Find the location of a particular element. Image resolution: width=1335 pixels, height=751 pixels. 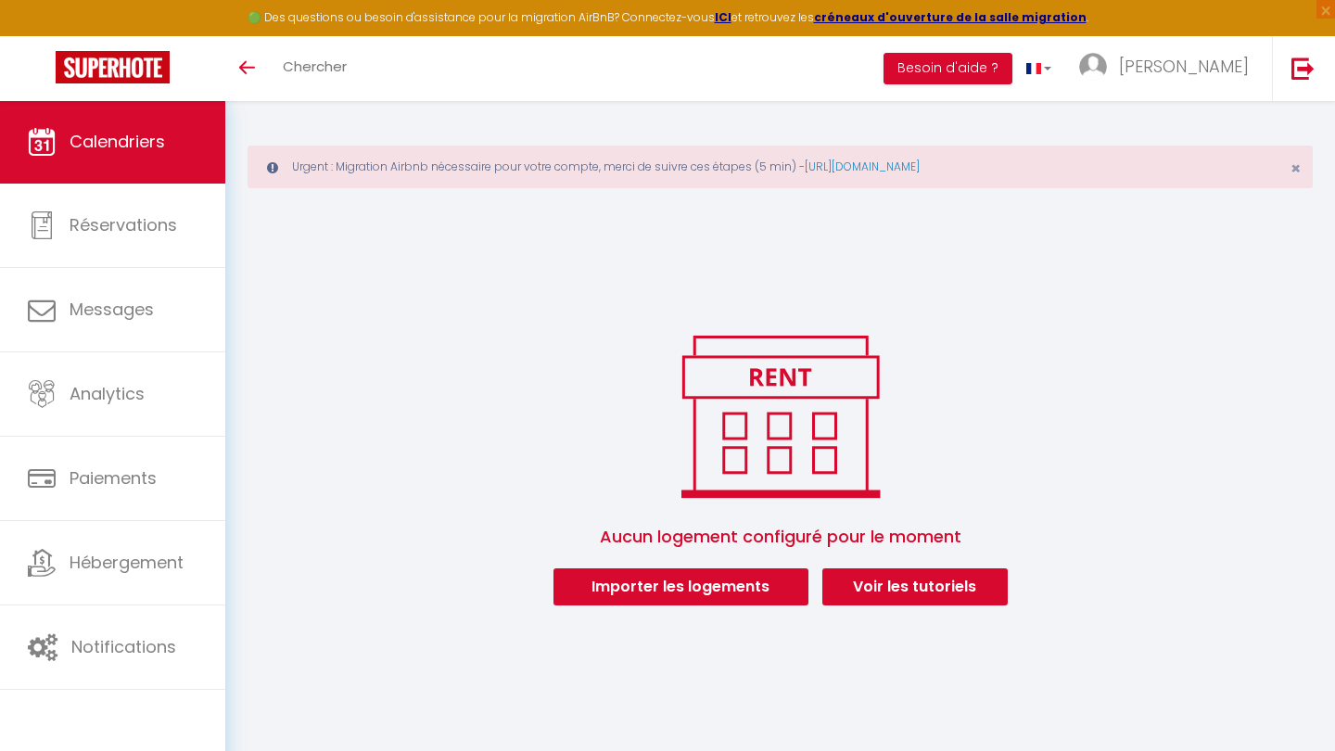

span: Hébergement is located at coordinates (126, 562).